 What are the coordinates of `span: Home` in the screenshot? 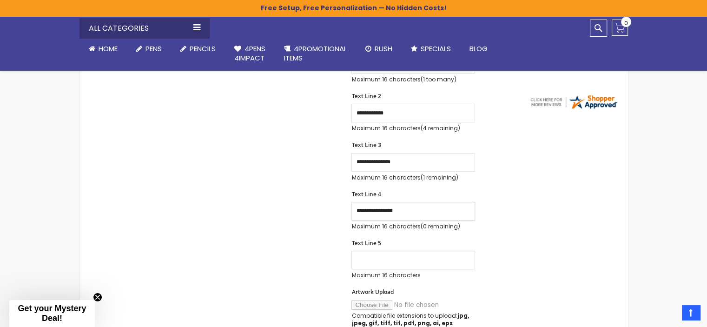 It's located at (108, 48).